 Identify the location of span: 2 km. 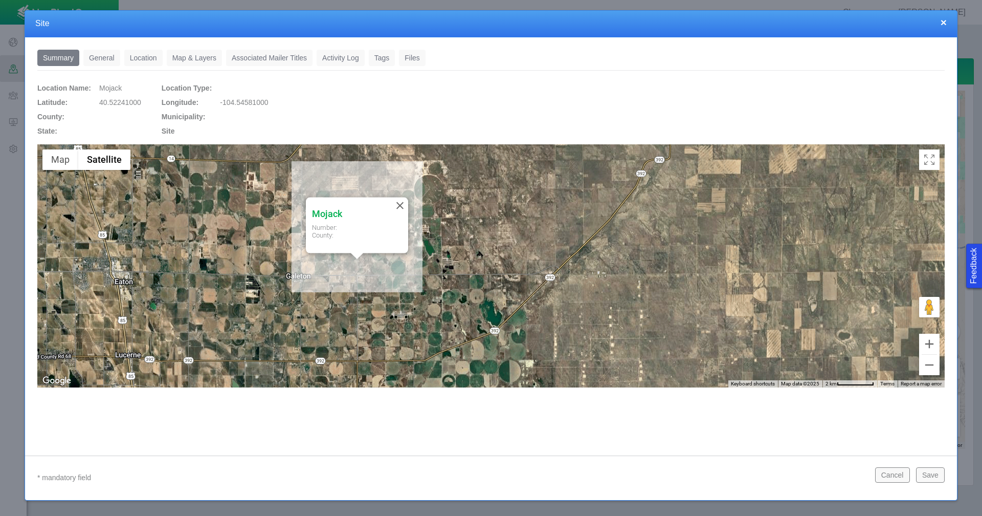
(831, 383).